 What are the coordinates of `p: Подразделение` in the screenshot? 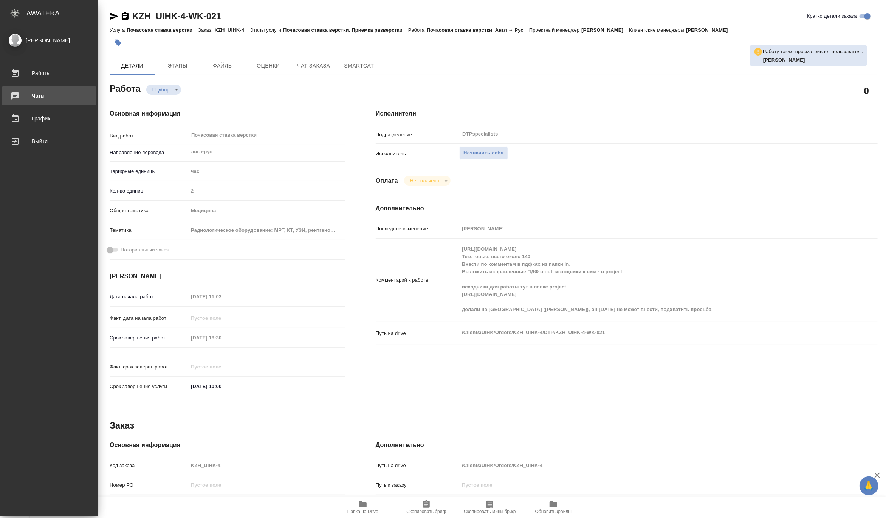 It's located at (417, 135).